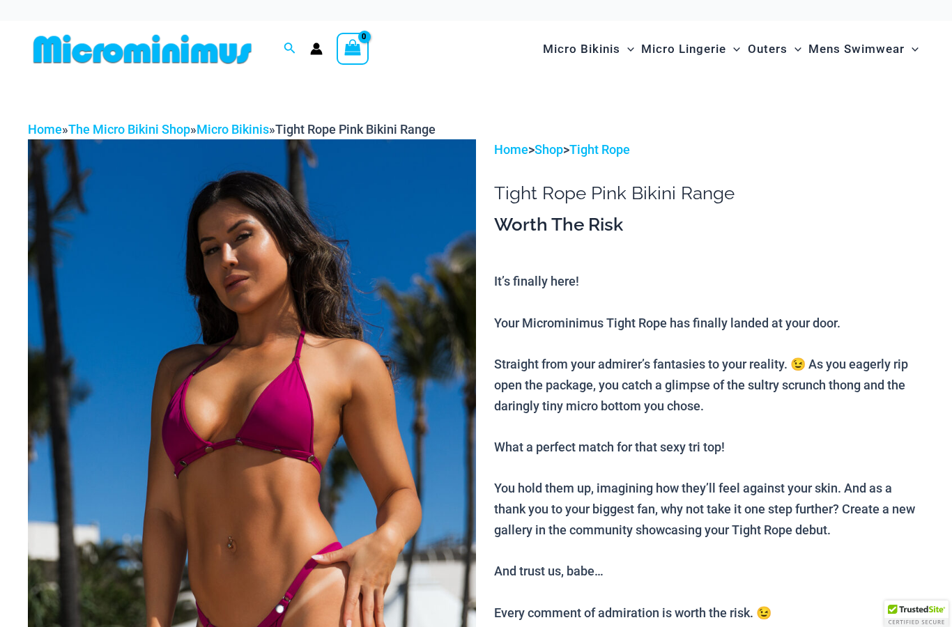  Describe the element at coordinates (691, 49) in the screenshot. I see `a: Micro LingerieMenu ToggleMenu Toggle` at that location.